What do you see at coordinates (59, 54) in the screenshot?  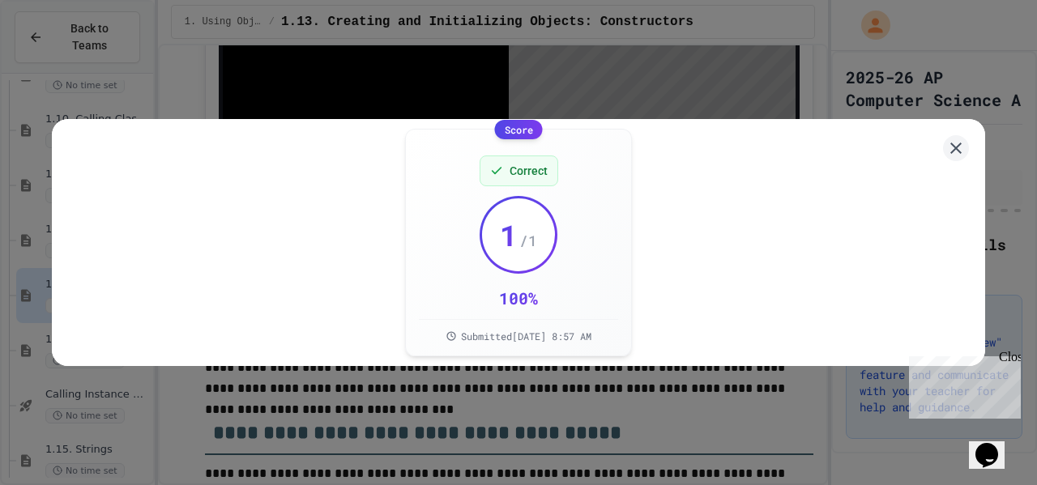 I see `div: Chat with us now!Close` at bounding box center [59, 54].